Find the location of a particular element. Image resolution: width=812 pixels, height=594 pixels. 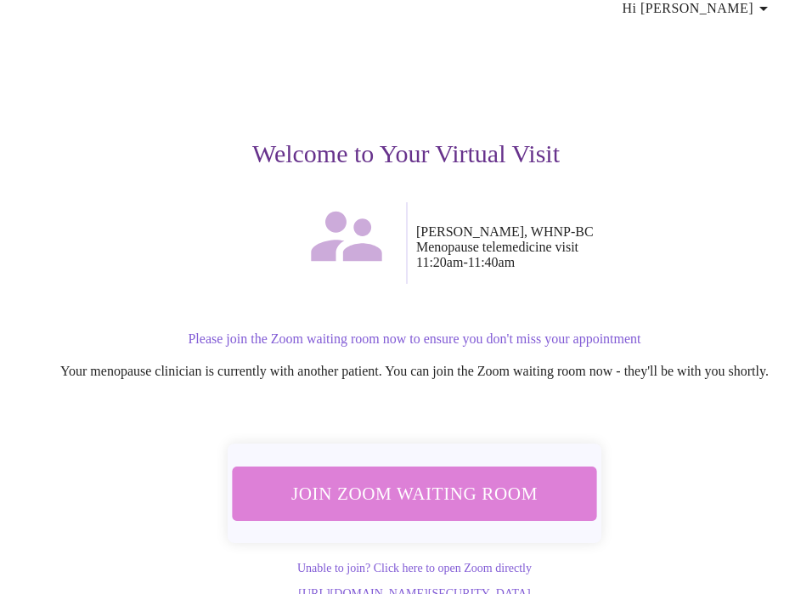

a: Unable to join? Click here to open Zoom directly is located at coordinates (414, 567).